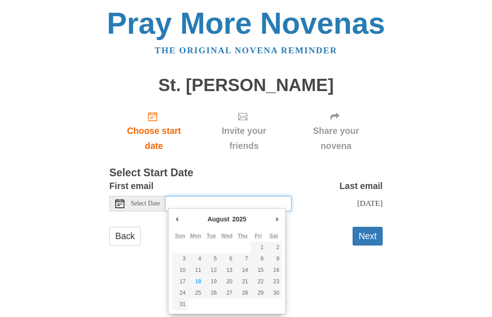 Image resolution: width=492 pixels, height=317 pixels. Describe the element at coordinates (242, 270) in the screenshot. I see `button: 14` at that location.